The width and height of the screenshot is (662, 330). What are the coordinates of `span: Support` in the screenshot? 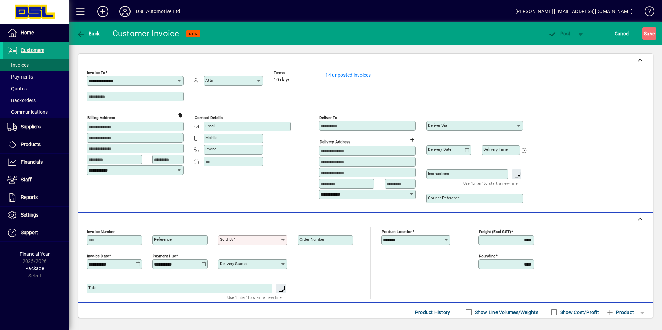 It's located at (29, 233).